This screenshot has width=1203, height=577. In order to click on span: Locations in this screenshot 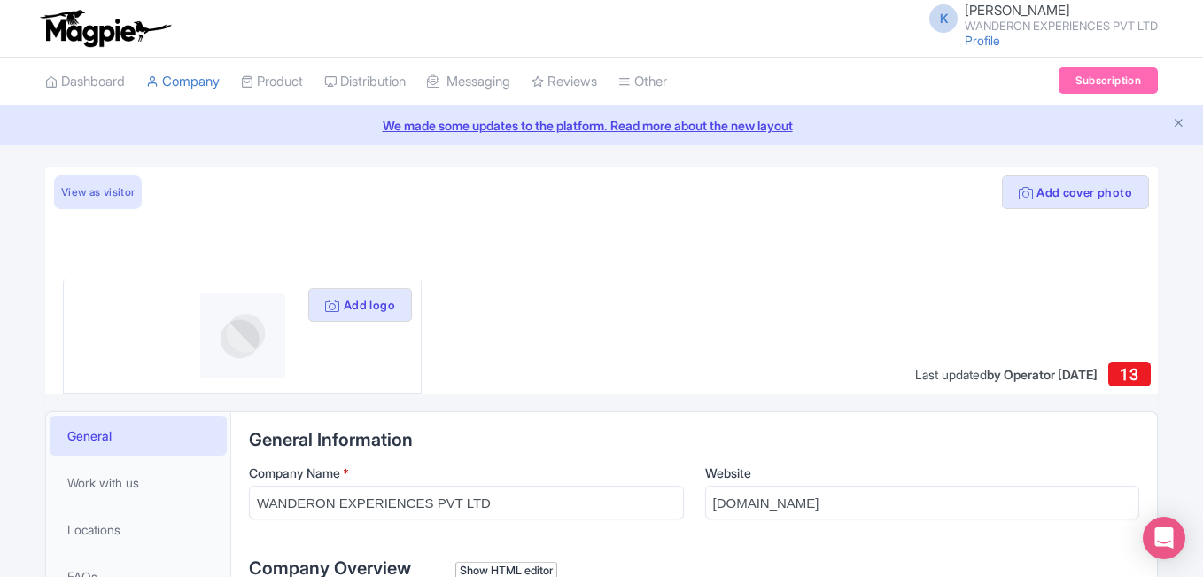, I will do `click(94, 529)`.